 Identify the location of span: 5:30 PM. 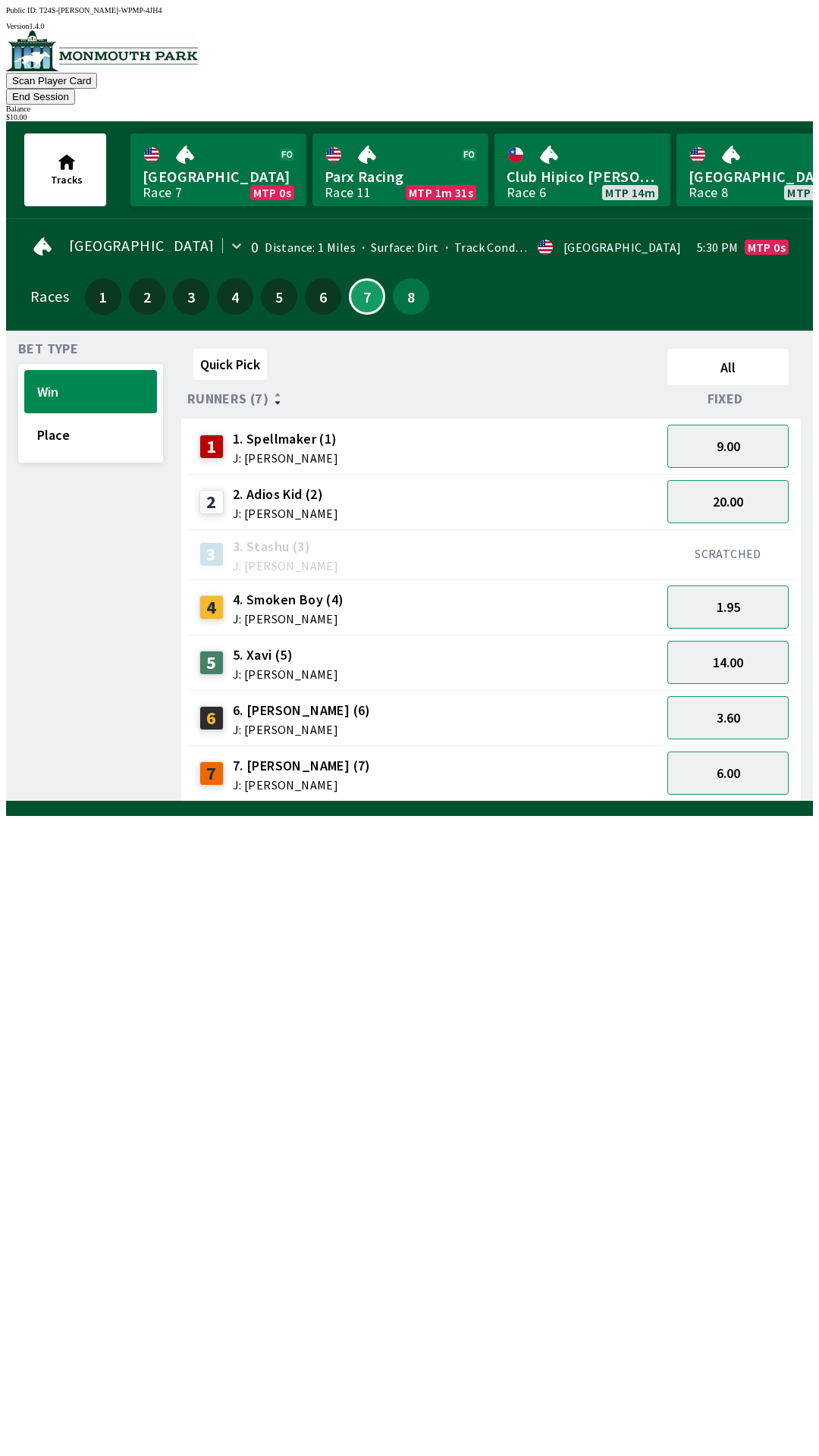
(717, 248).